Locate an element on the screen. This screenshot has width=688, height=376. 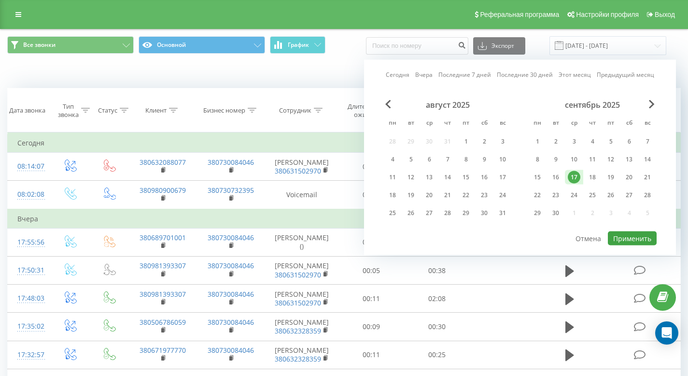
td: 00:07 is located at coordinates (371, 195).